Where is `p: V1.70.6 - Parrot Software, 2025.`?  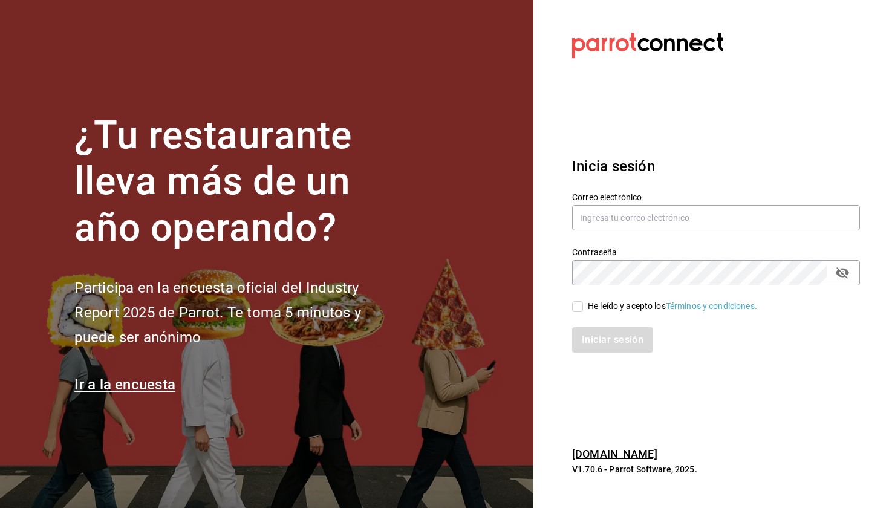
p: V1.70.6 - Parrot Software, 2025. is located at coordinates (716, 469).